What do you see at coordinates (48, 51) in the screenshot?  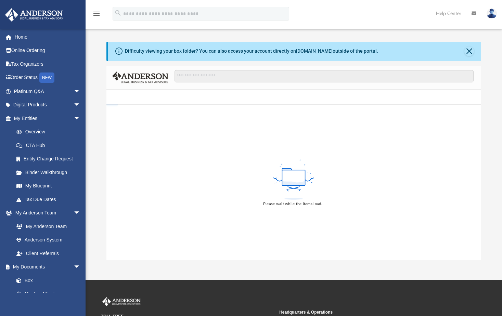 I see `a: Online Ordering` at bounding box center [48, 51].